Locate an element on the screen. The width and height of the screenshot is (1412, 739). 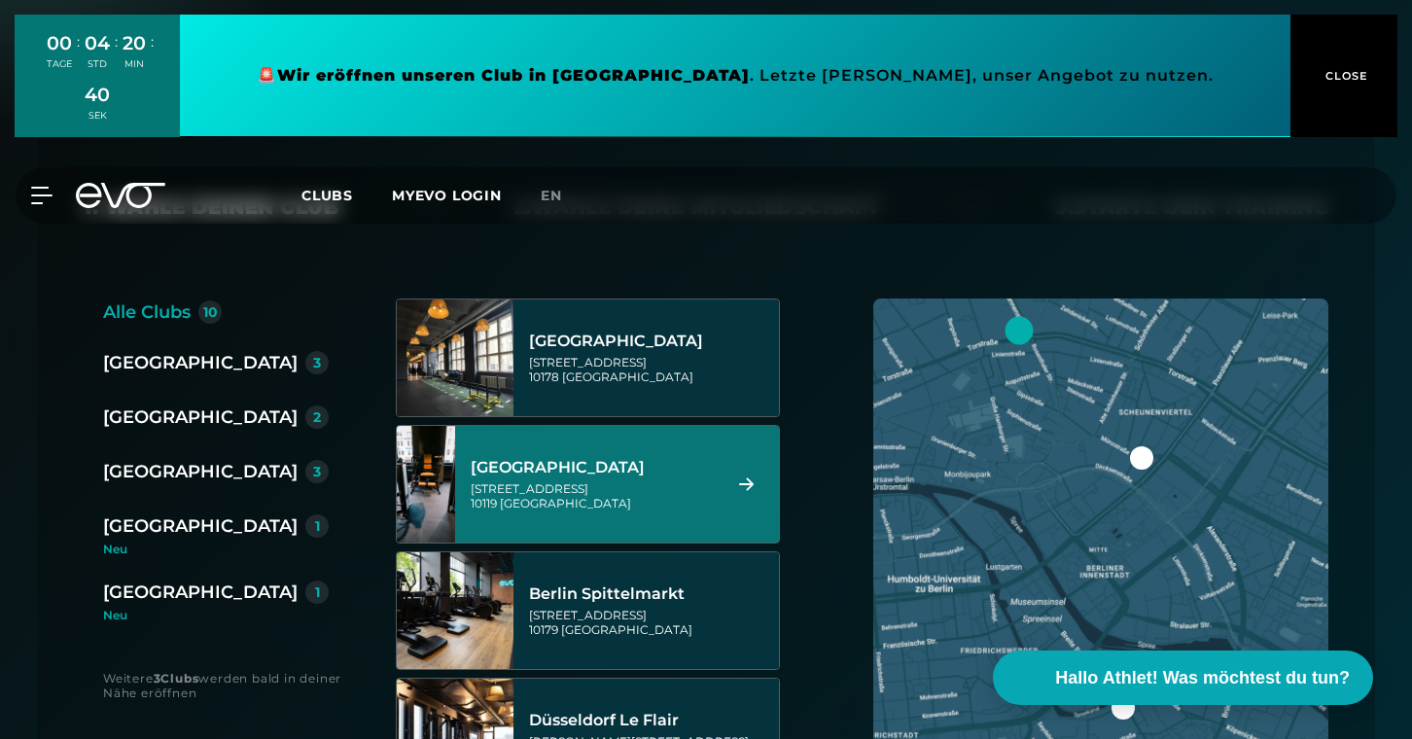
span: CLOSE is located at coordinates (1344, 76).